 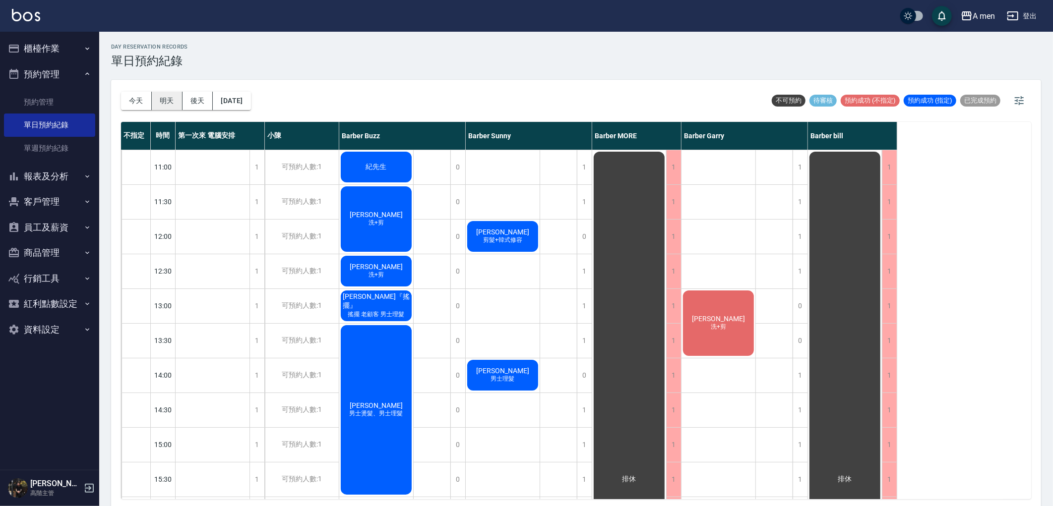 I want to click on div: 不指定, so click(x=136, y=136).